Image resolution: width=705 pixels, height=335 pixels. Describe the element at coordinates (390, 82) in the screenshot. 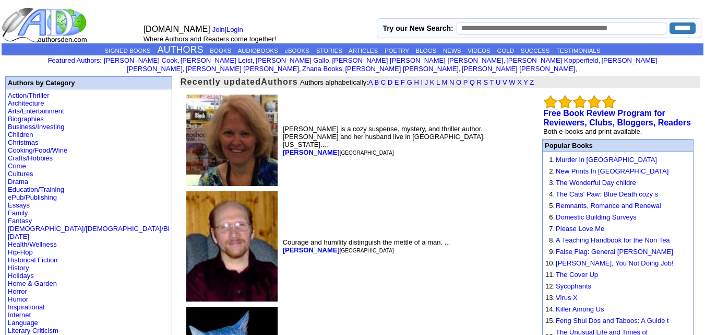

I see `a: D` at that location.